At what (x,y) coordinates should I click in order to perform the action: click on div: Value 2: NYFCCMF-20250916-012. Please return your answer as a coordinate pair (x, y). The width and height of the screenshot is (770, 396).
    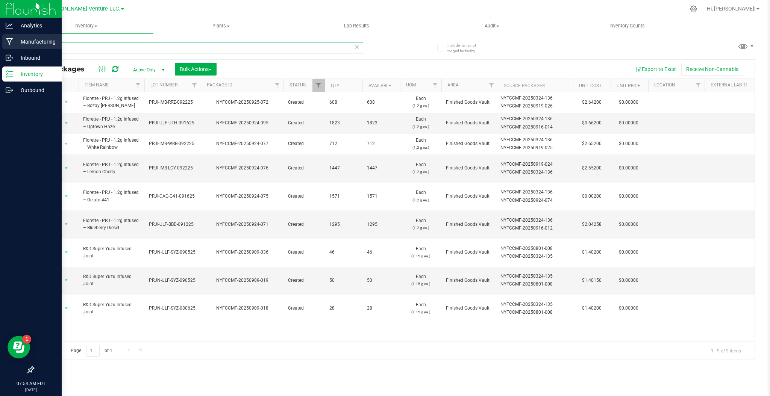
    Looking at the image, I should click on (536, 228).